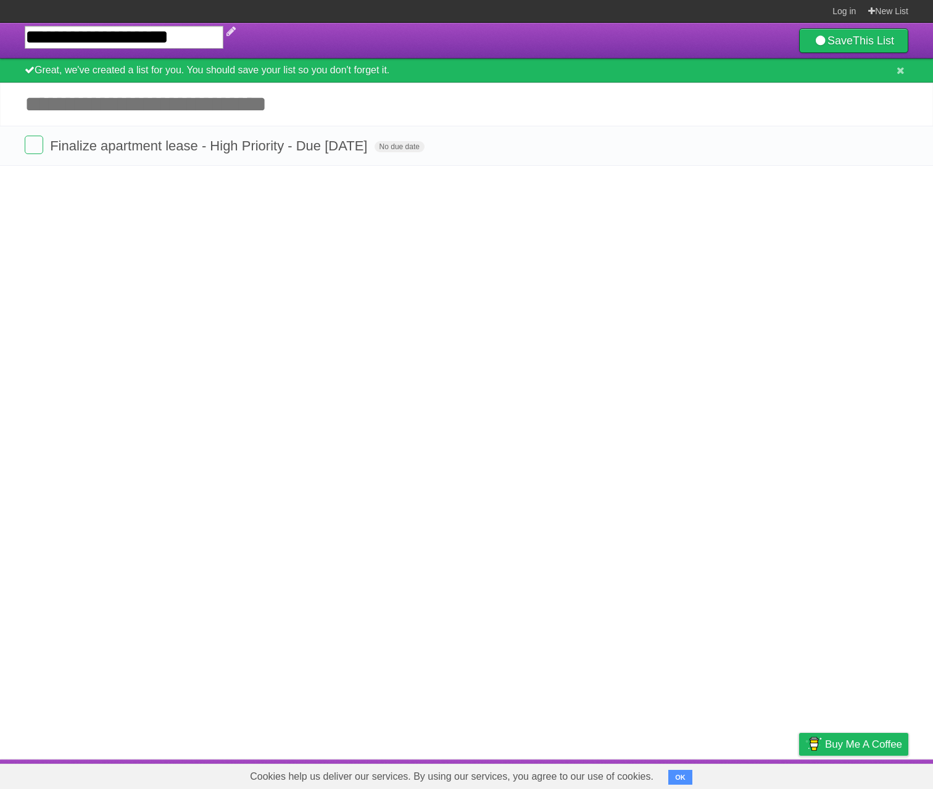  What do you see at coordinates (451, 777) in the screenshot?
I see `span: Cookies help us deliver our services. By using our services, you agree to our use of cookies.` at bounding box center [451, 777].